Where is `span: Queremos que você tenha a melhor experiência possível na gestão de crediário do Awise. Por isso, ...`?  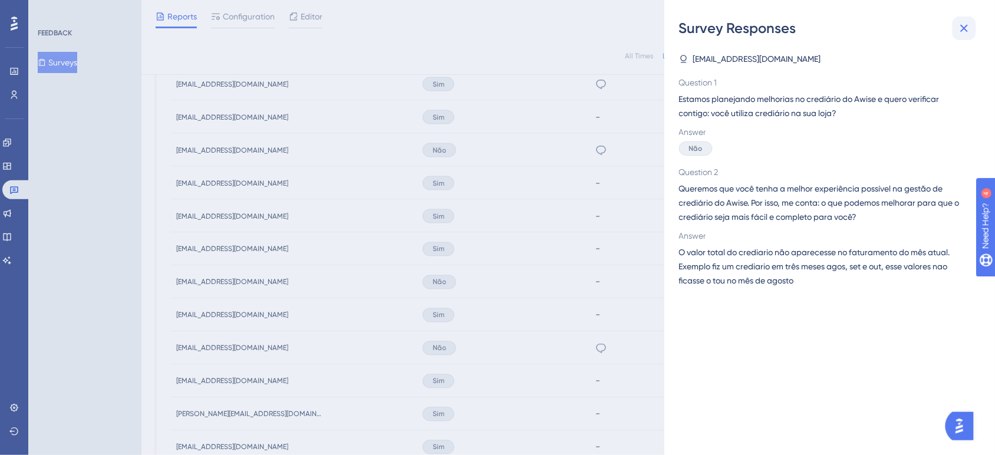
span: Queremos que você tenha a melhor experiência possível na gestão de crediário do Awise. Por isso, ... is located at coordinates (825, 203).